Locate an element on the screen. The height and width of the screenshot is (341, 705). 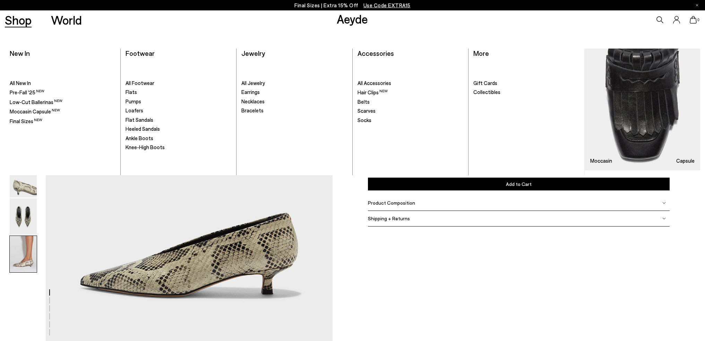
a: Ankle Boots is located at coordinates (178, 138).